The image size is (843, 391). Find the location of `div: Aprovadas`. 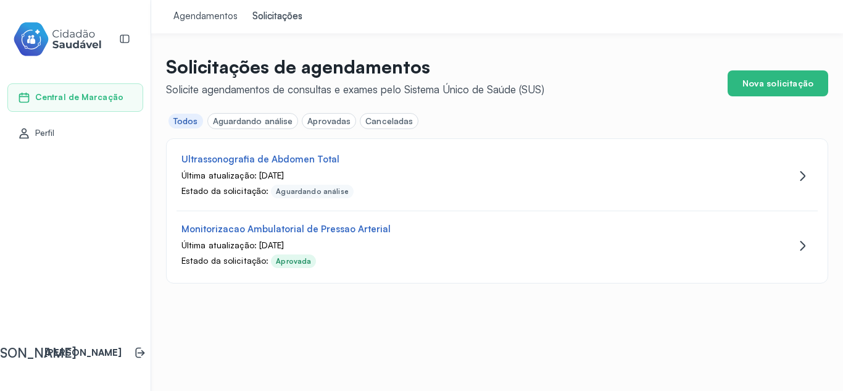

div: Aprovadas is located at coordinates (329, 121).